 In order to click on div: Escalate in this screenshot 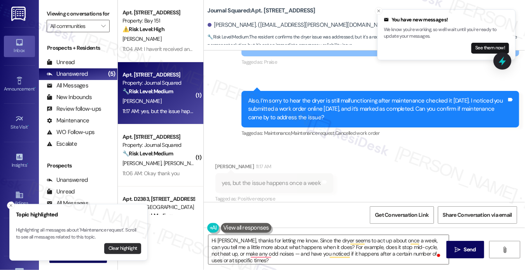, I will do `click(62, 144)`.